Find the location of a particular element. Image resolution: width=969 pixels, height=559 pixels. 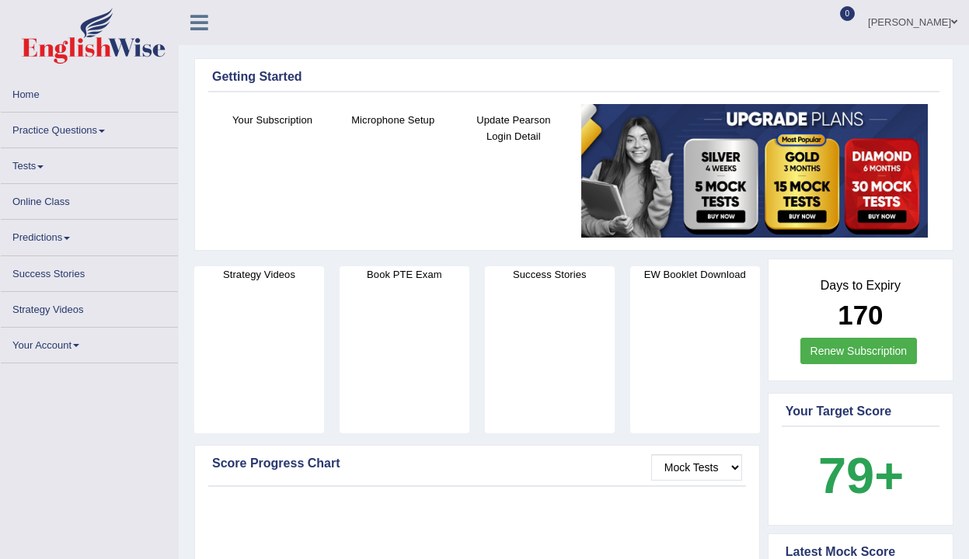

h4: Strategy Videos is located at coordinates (259, 274).